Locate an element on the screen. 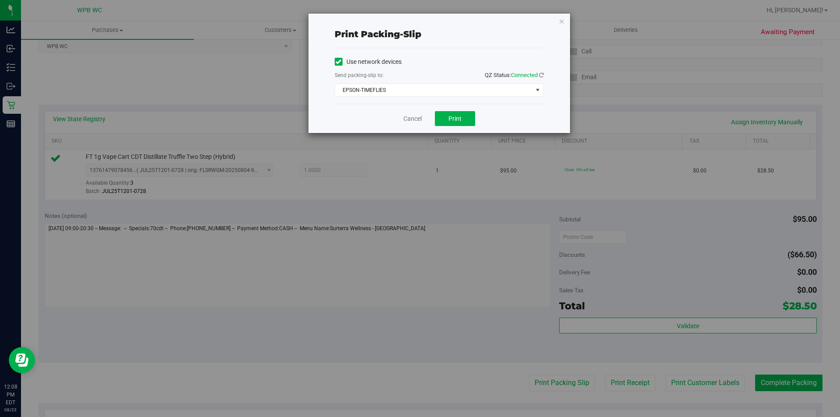 The image size is (840, 417). span: Print packing-slip is located at coordinates (378, 34).